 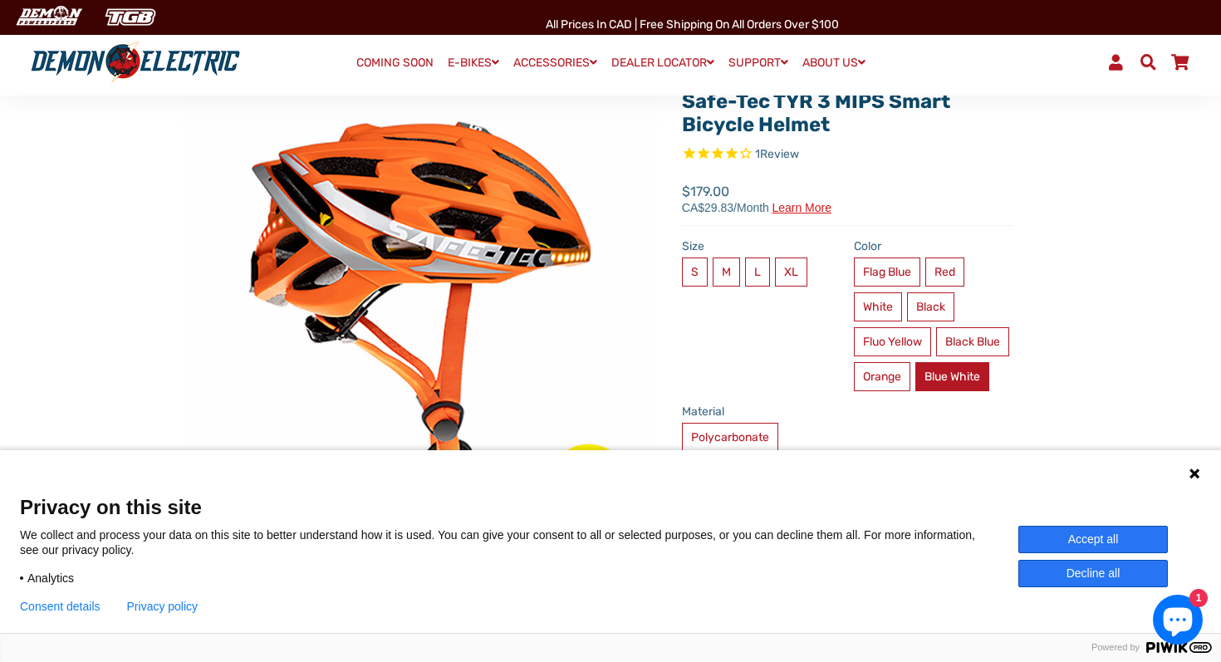 I want to click on label: Flag Blue, so click(x=887, y=272).